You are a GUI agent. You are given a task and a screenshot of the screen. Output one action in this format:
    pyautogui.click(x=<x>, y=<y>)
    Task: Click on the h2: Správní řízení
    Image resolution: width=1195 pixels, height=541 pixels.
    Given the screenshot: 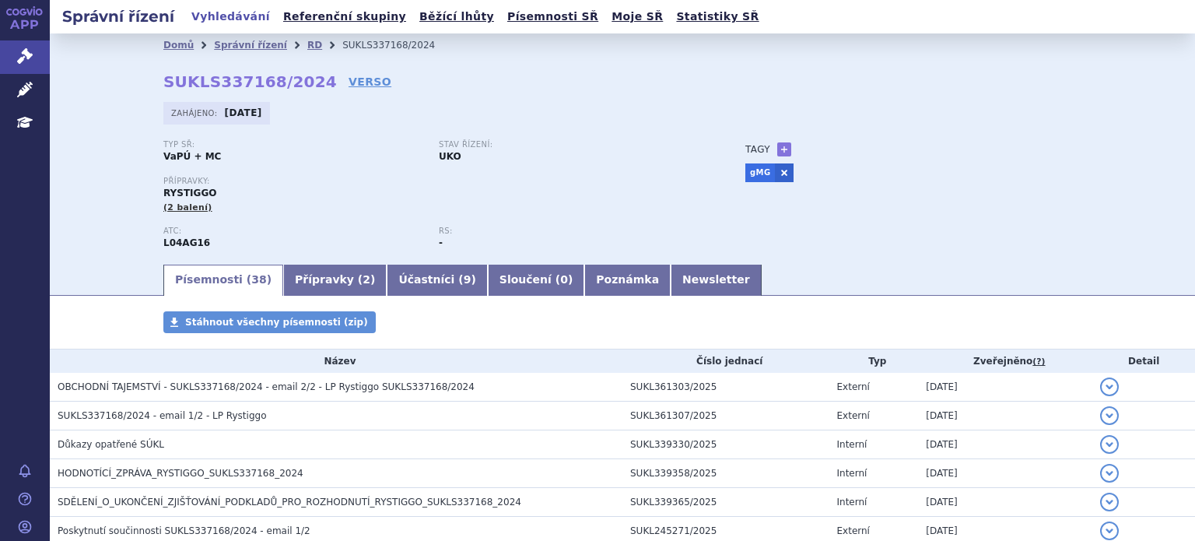 What is the action you would take?
    pyautogui.click(x=118, y=16)
    